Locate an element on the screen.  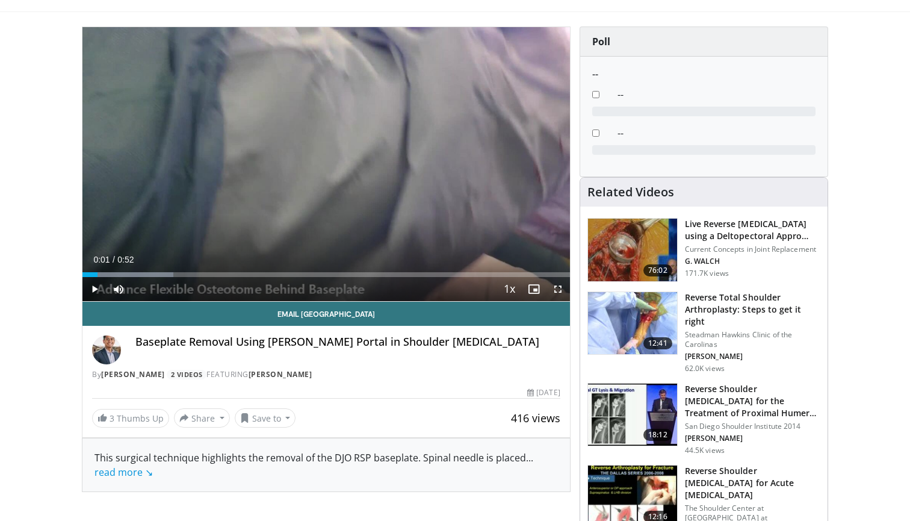
button: Save to is located at coordinates (266, 418).